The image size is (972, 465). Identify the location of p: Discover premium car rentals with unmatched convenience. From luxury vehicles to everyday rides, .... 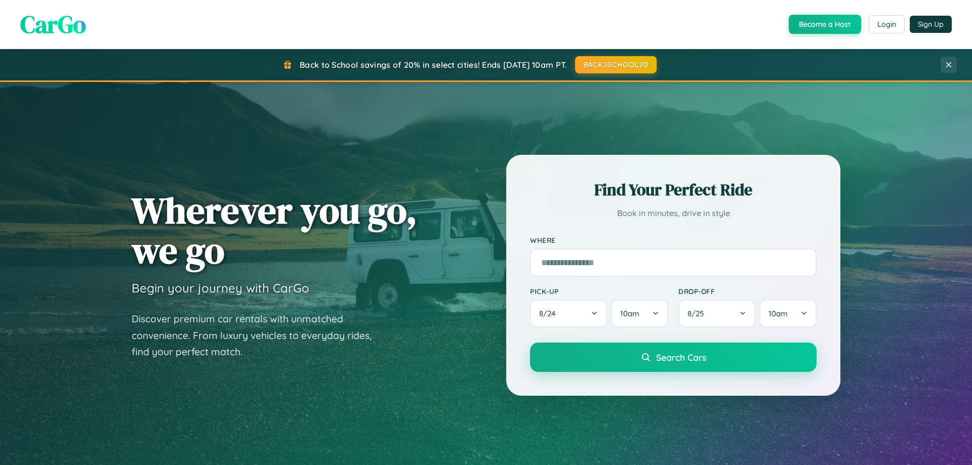
(258, 336).